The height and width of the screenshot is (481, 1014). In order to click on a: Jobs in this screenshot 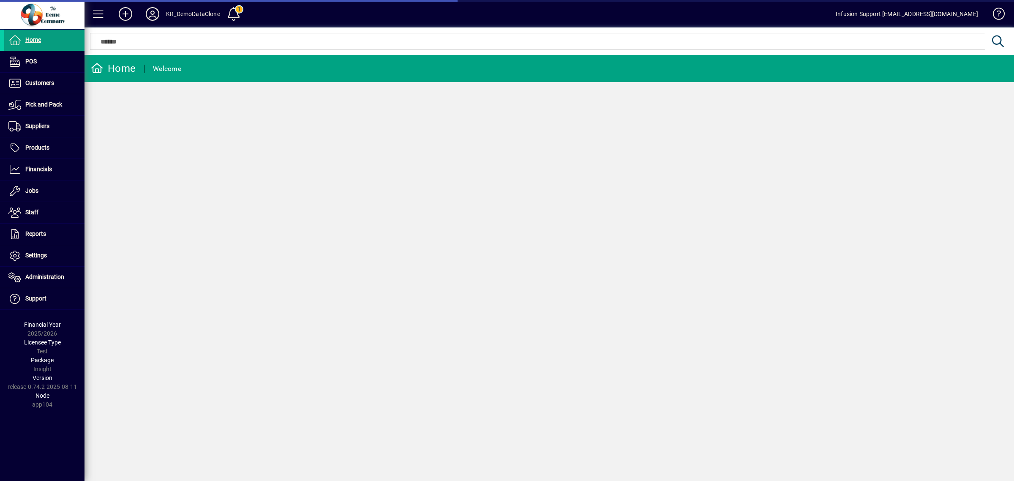, I will do `click(44, 191)`.